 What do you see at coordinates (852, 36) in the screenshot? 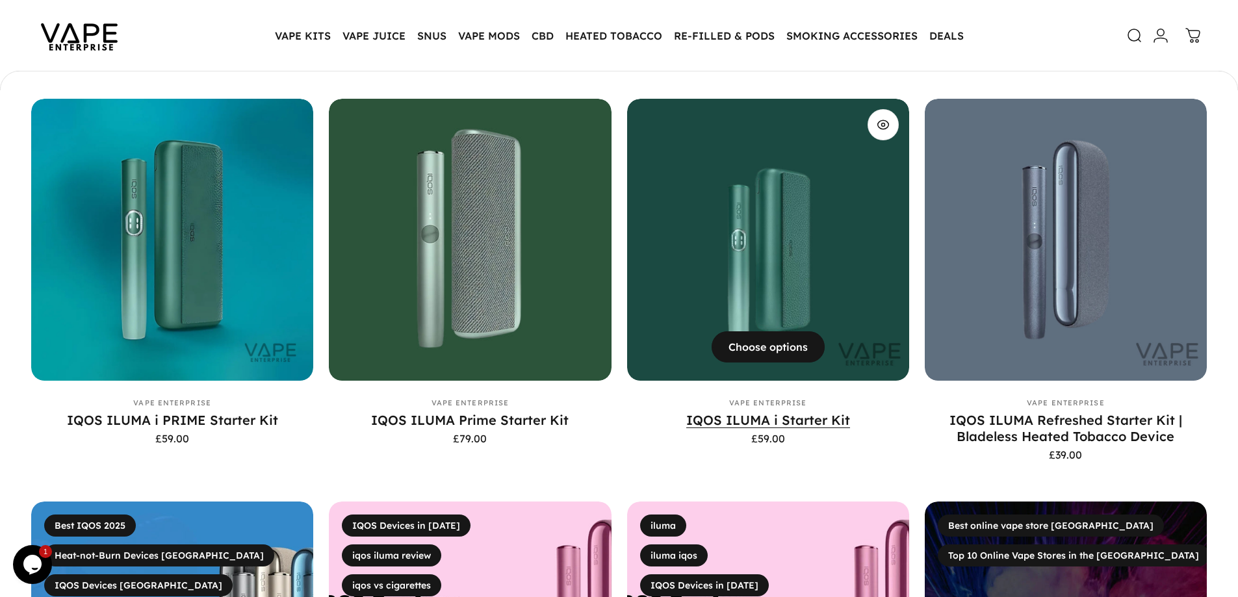
I see `summary: SMOKING ACCESSORIES` at bounding box center [852, 36].